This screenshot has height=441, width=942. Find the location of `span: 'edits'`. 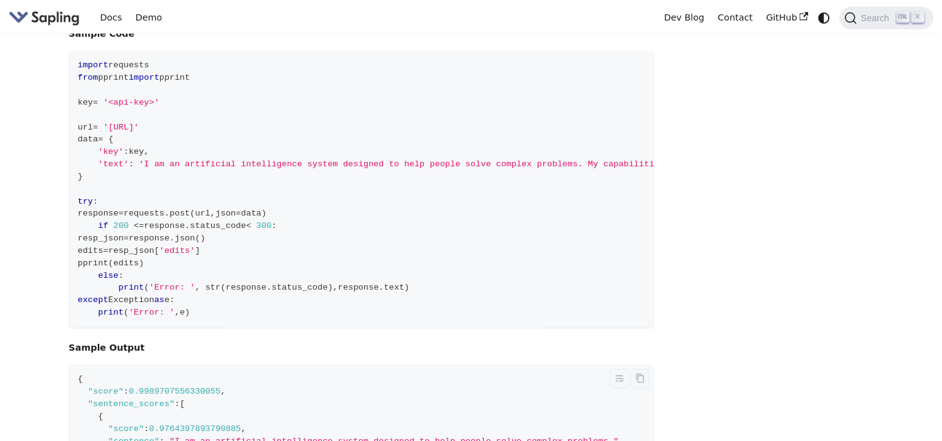

span: 'edits' is located at coordinates (177, 250).